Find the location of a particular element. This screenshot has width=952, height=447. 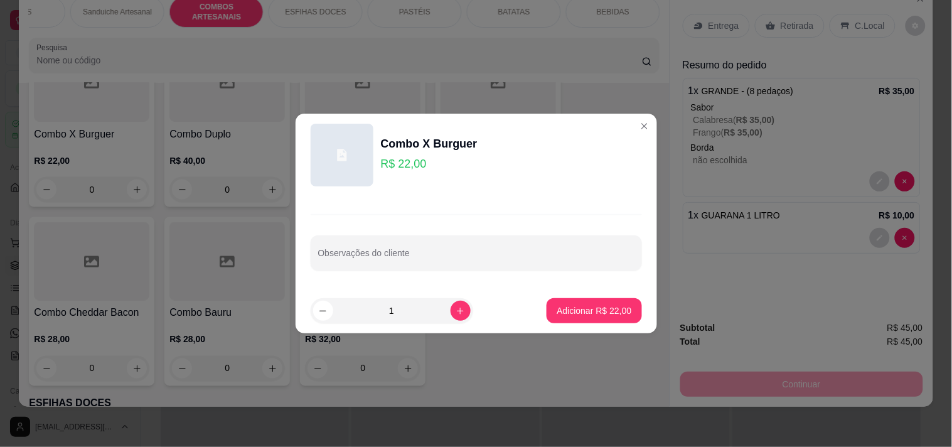

div: Combo X Burguer is located at coordinates (429, 144).